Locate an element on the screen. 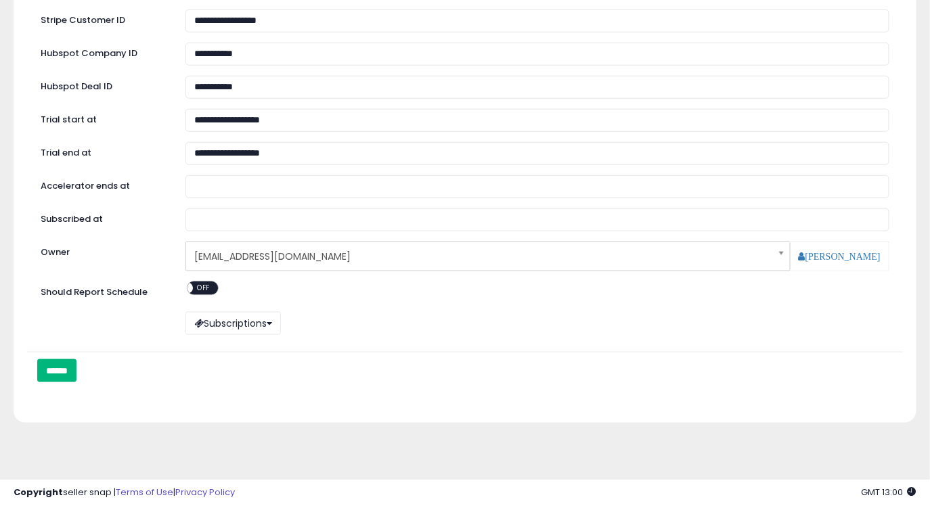 The width and height of the screenshot is (930, 506). label: Trial end at is located at coordinates (103, 151).